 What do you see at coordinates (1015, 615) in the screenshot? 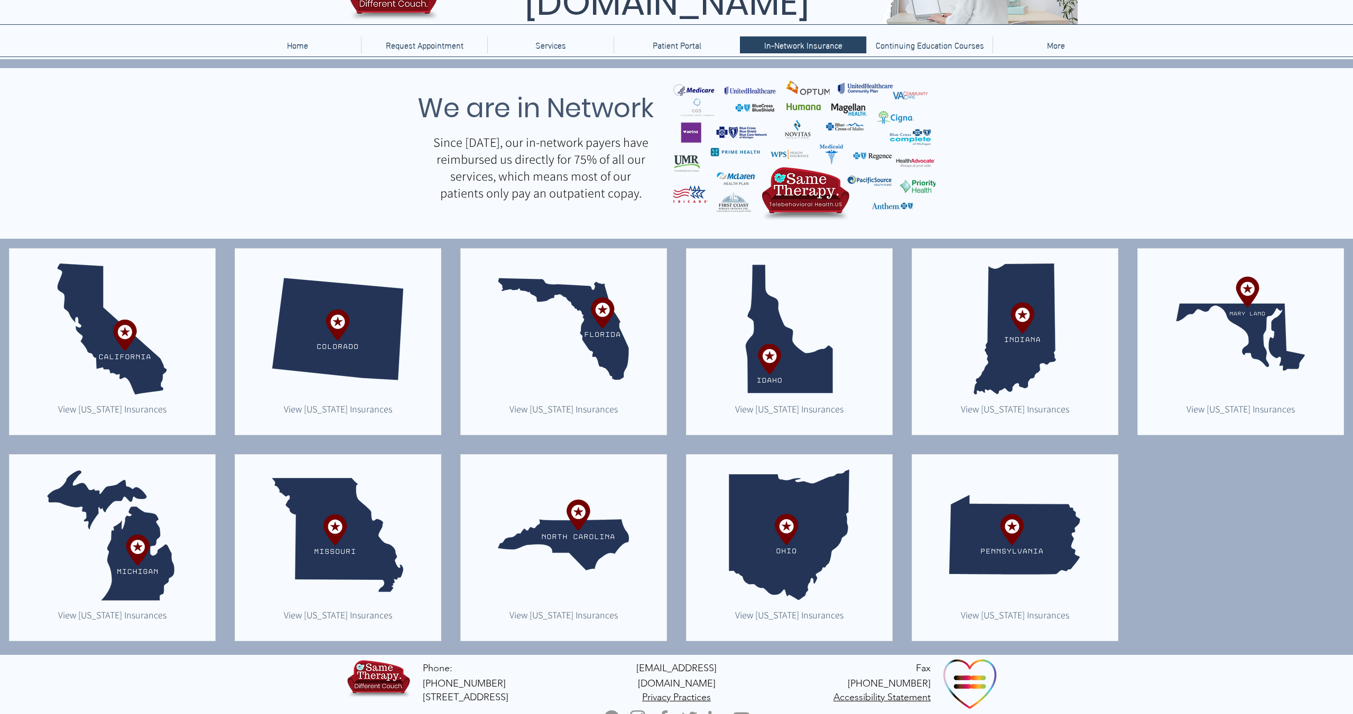
I see `a: View Pennsylvania Insurances` at bounding box center [1015, 615].